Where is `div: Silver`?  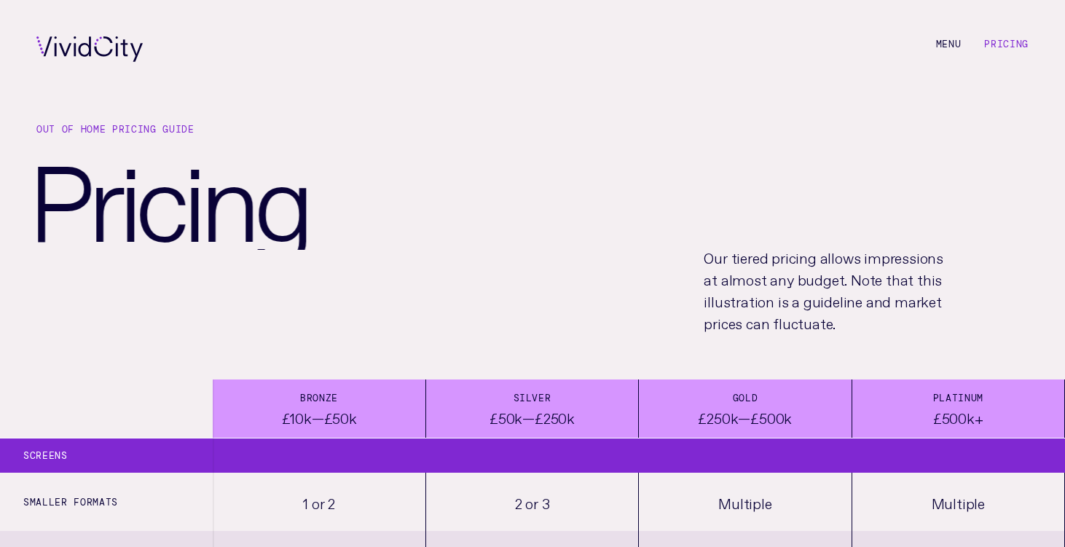 div: Silver is located at coordinates (532, 398).